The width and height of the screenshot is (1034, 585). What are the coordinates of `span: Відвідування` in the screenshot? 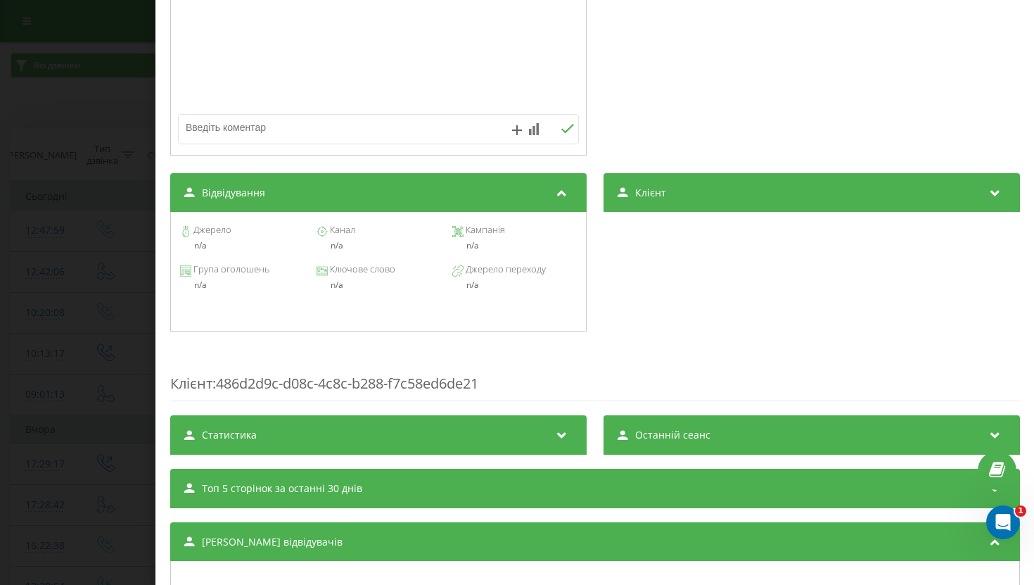 It's located at (234, 193).